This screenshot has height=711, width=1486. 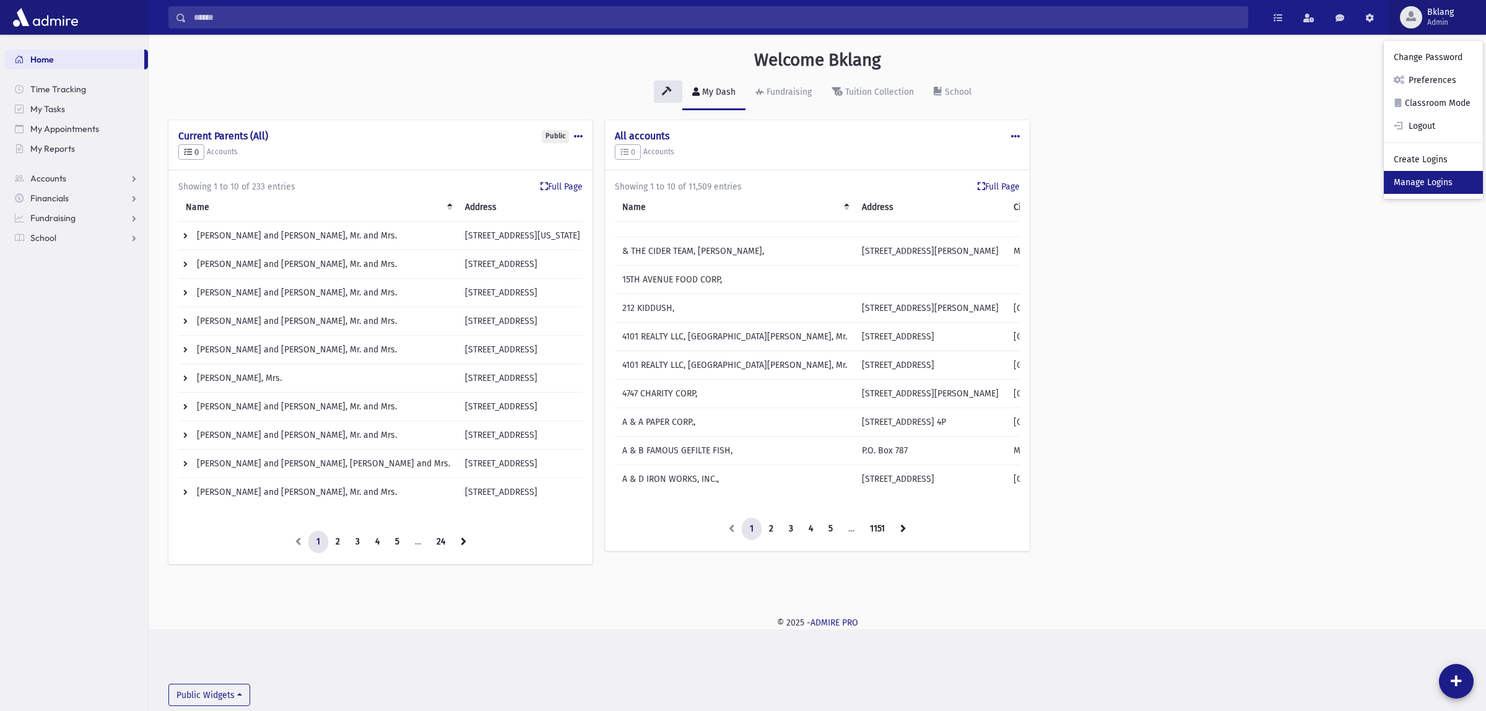 I want to click on img: AdmirePro, so click(x=45, y=17).